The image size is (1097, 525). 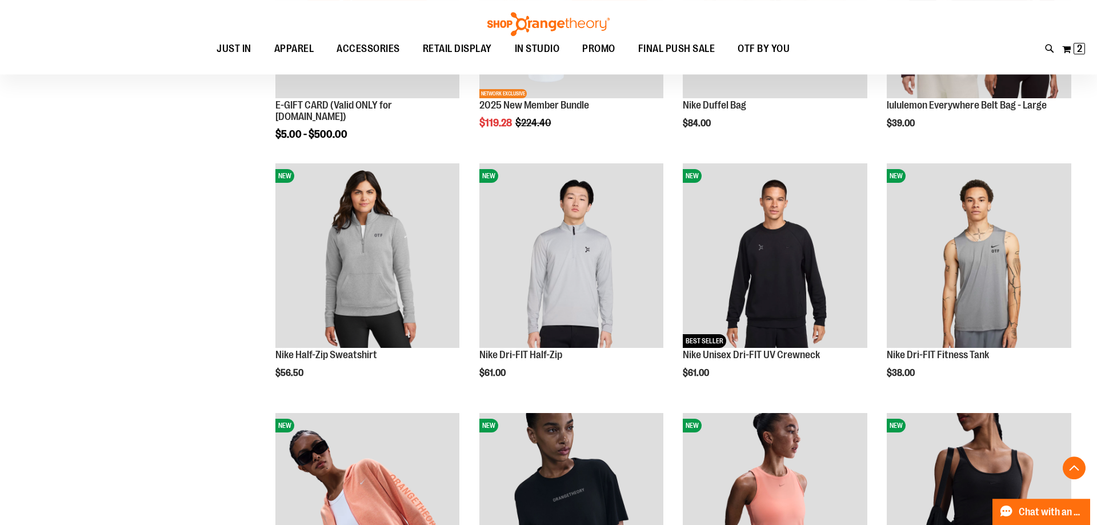 What do you see at coordinates (496, 123) in the screenshot?
I see `span: $119.28` at bounding box center [496, 123].